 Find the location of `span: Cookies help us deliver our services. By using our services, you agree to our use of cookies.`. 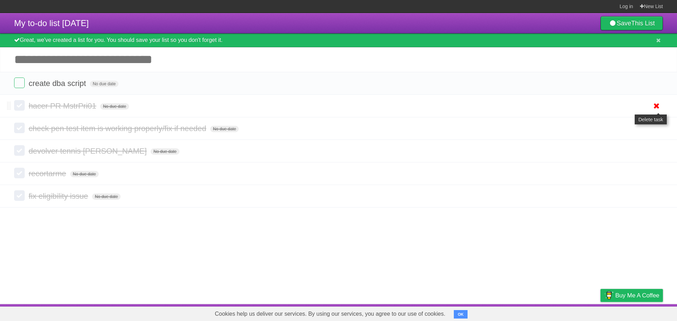

span: Cookies help us deliver our services. By using our services, you agree to our use of cookies. is located at coordinates (330, 314).